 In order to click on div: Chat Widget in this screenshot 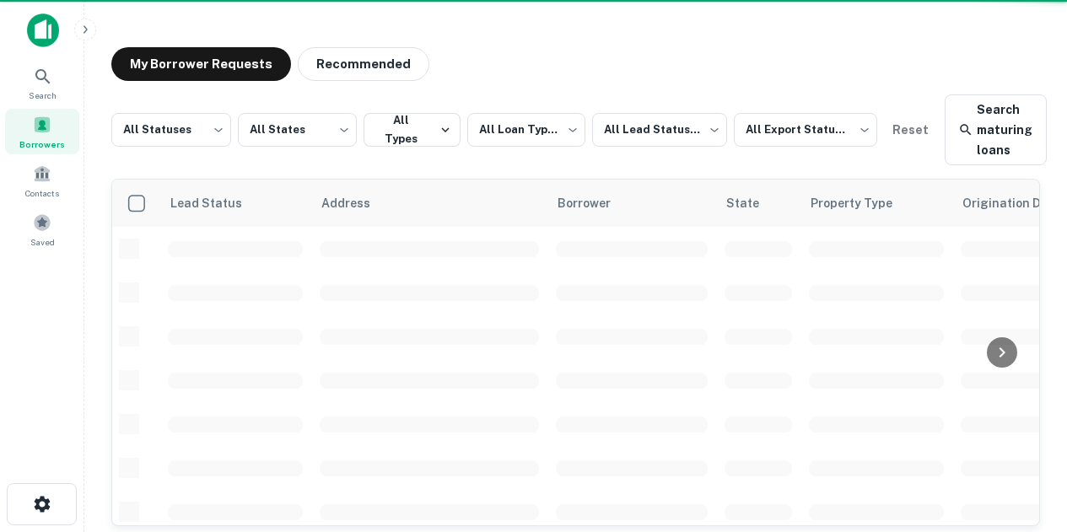, I will do `click(1025, 438)`.